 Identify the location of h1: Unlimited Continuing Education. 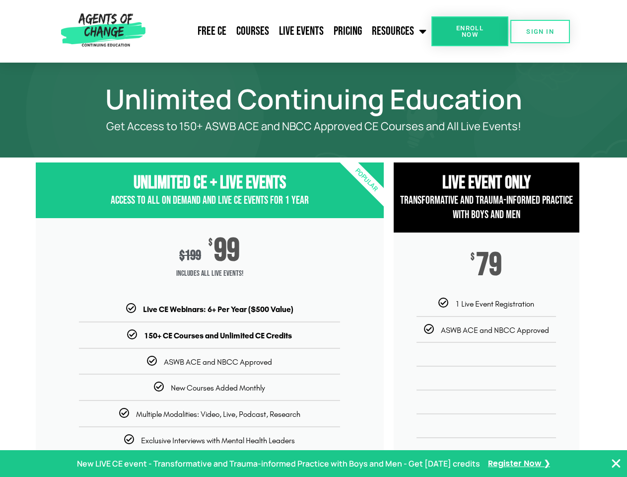
(314, 99).